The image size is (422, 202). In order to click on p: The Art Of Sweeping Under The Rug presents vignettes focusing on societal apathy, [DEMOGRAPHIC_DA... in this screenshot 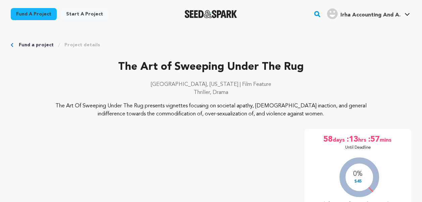, I will do `click(211, 110)`.